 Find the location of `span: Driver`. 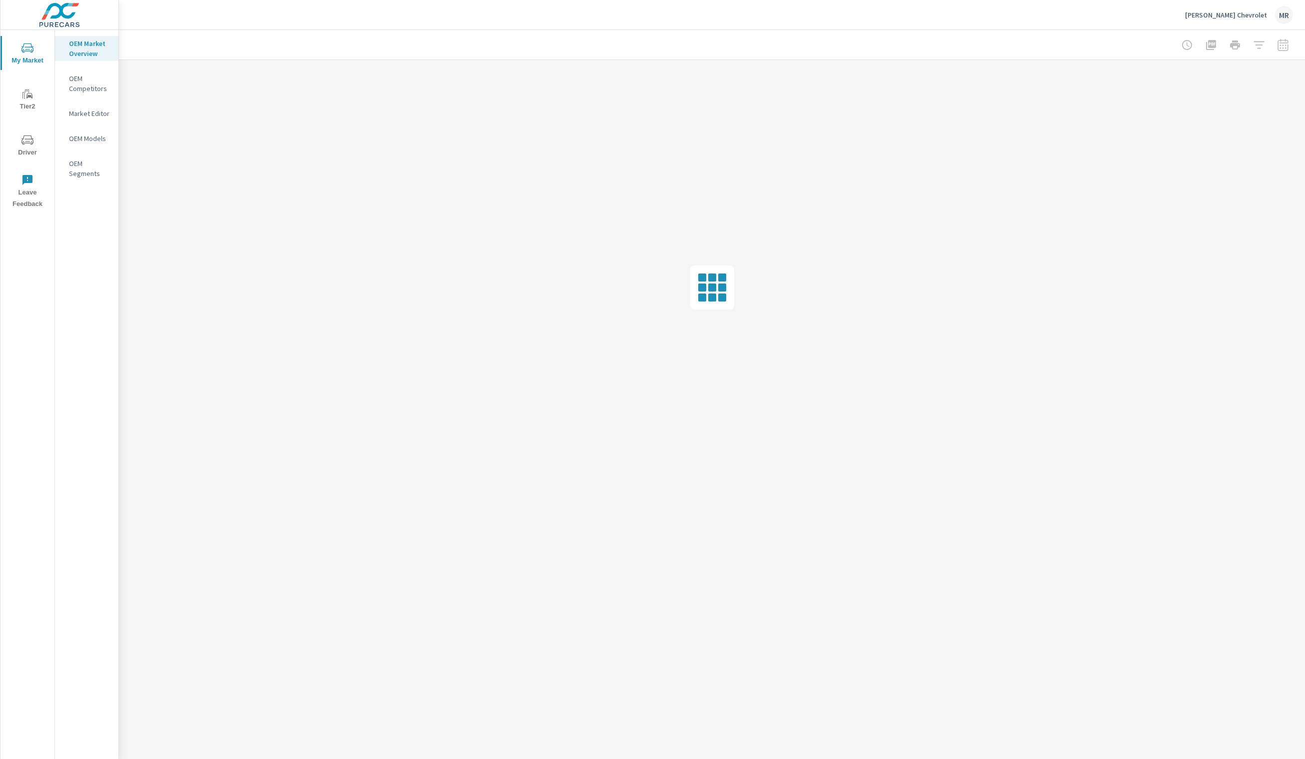

span: Driver is located at coordinates (27, 146).